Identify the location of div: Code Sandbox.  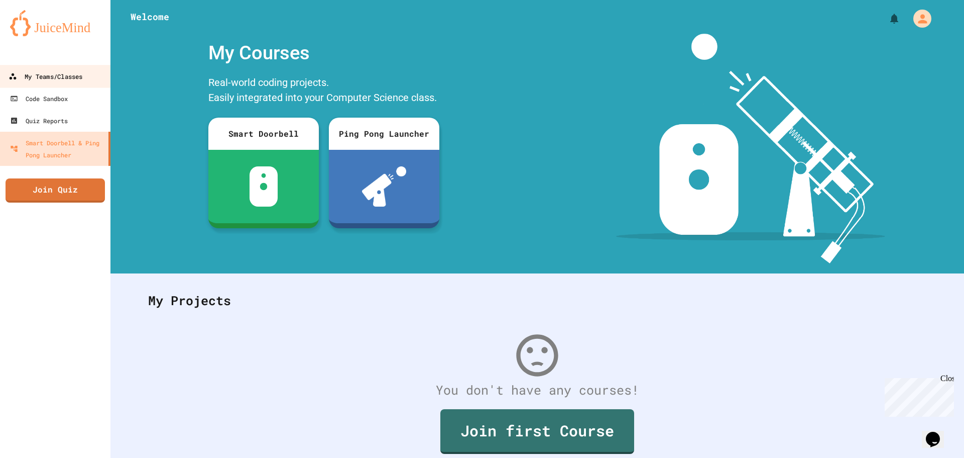
(39, 98).